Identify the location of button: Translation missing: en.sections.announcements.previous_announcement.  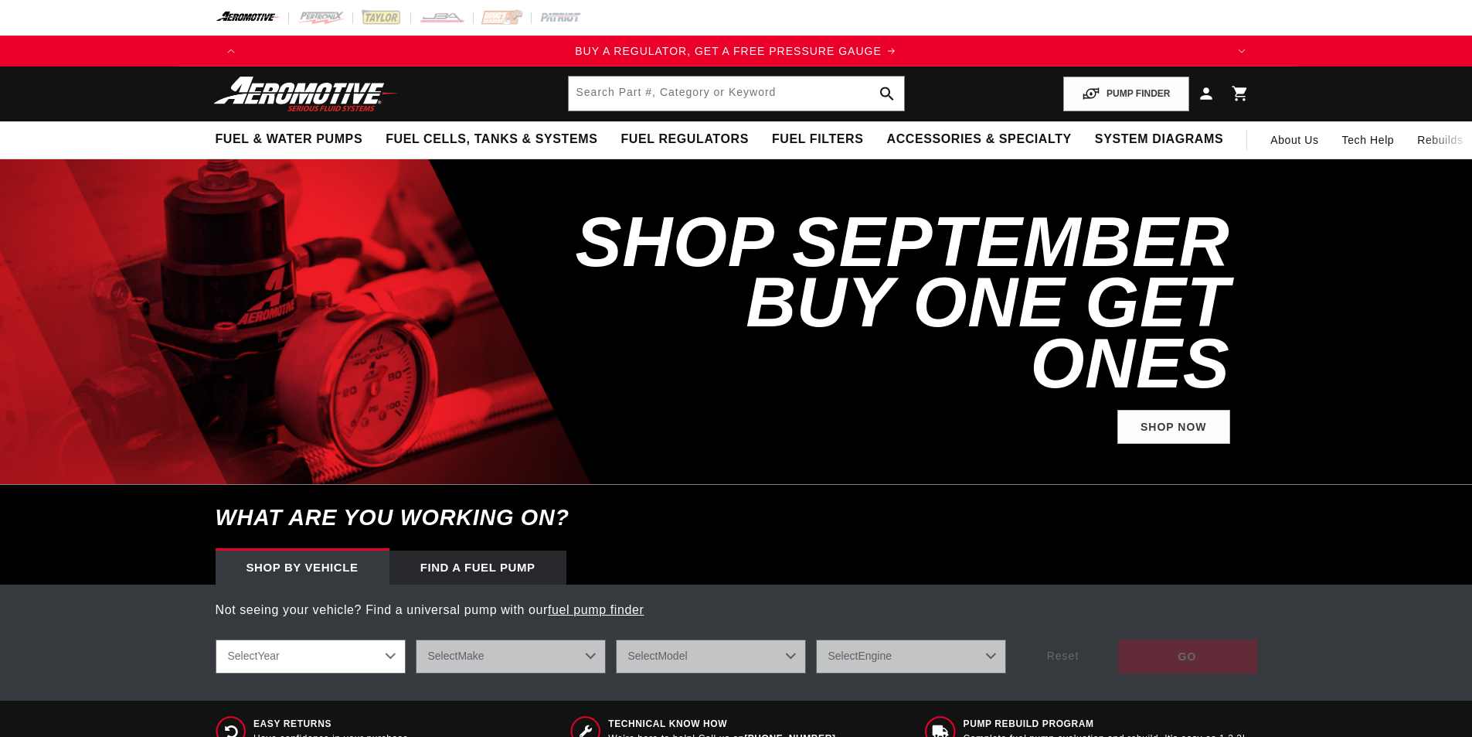
(231, 51).